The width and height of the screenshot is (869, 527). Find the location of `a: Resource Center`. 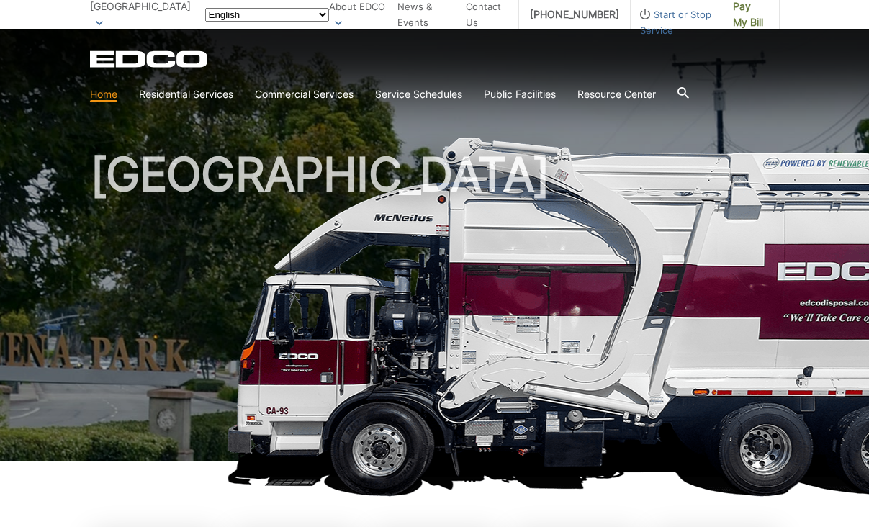

a: Resource Center is located at coordinates (616, 94).